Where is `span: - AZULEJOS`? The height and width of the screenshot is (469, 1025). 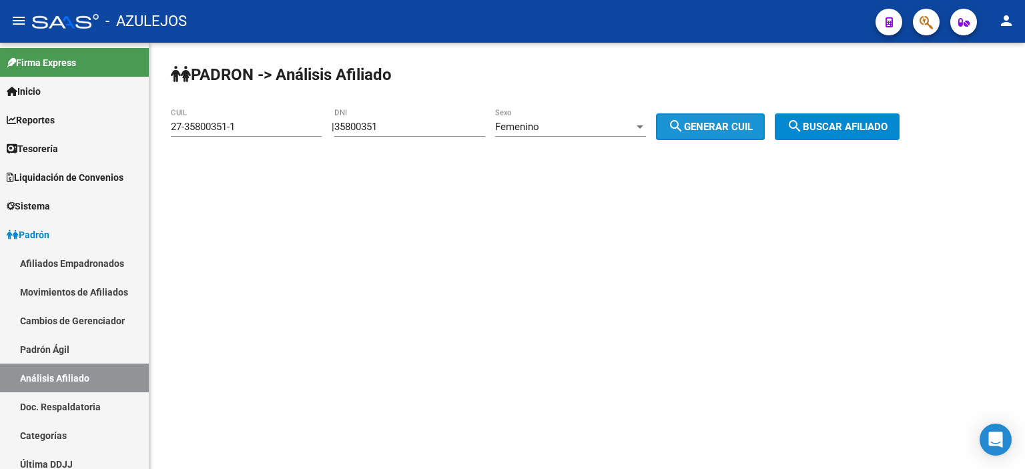 span: - AZULEJOS is located at coordinates (146, 21).